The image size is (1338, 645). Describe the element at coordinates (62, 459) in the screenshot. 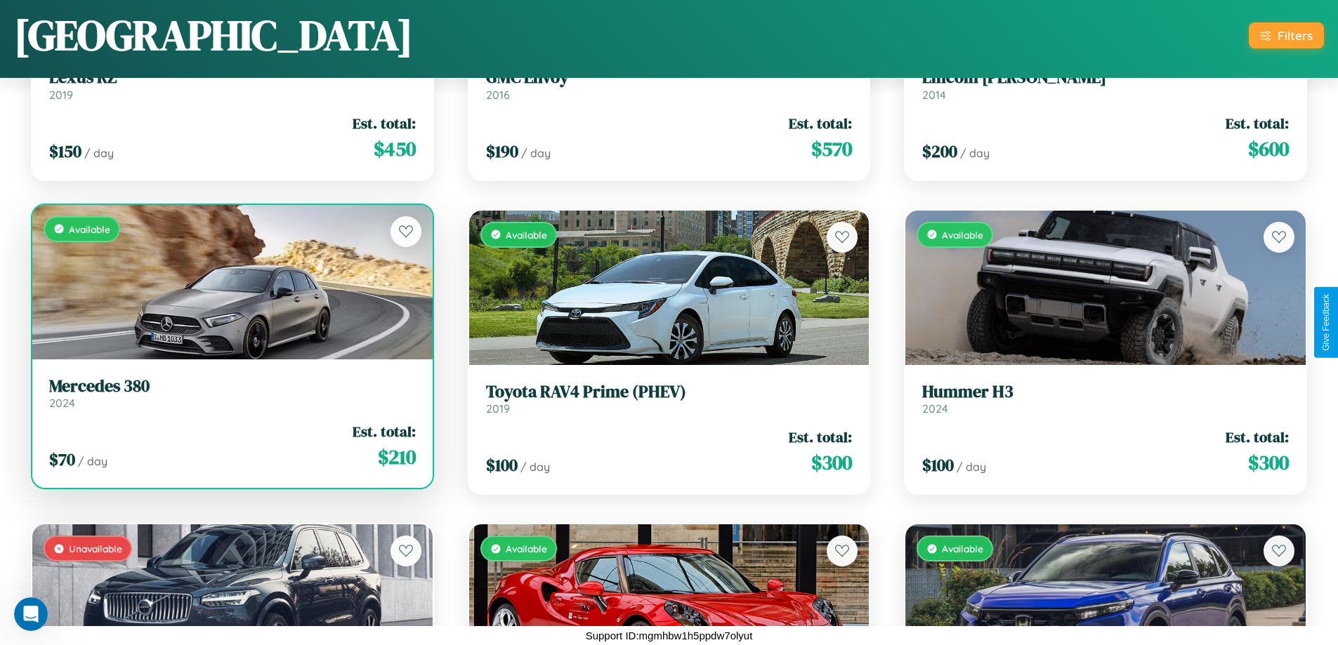

I see `span: $ 70` at that location.